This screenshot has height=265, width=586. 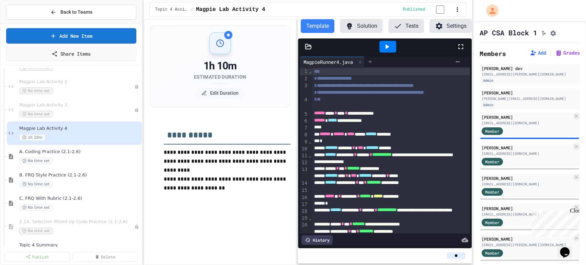 I want to click on div: Content is published and visible to students, so click(x=428, y=9).